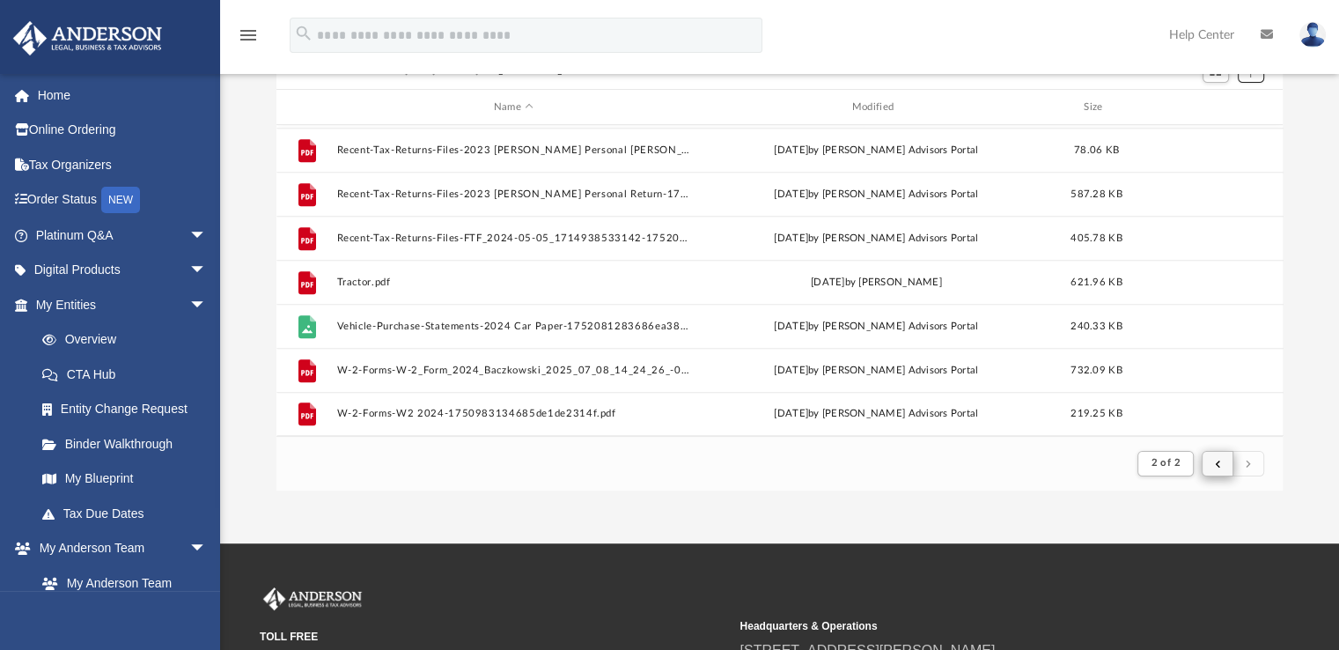  What do you see at coordinates (122, 200) in the screenshot?
I see `a: Order StatusNEW` at bounding box center [122, 200].